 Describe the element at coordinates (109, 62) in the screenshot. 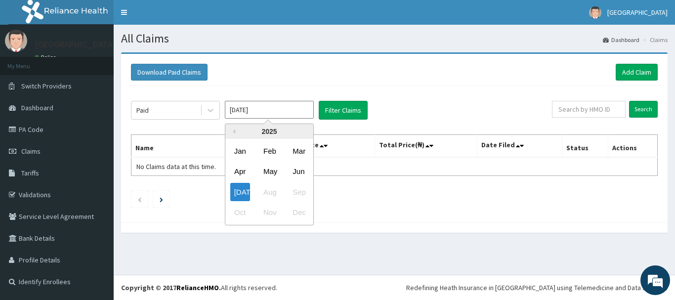

I see `div: Chat with us now` at that location.